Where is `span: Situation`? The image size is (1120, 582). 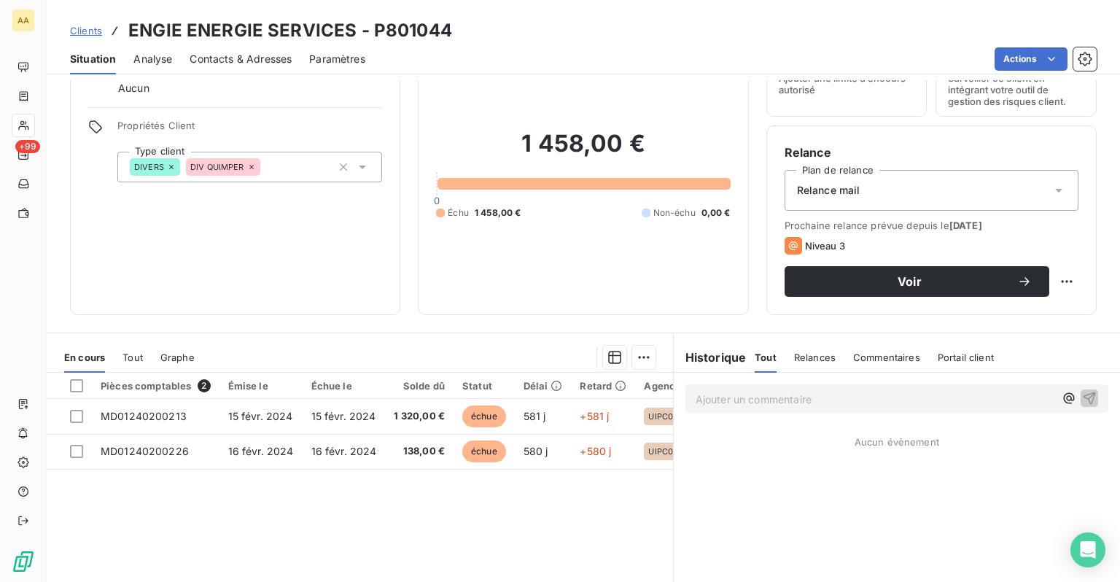
span: Situation is located at coordinates (93, 59).